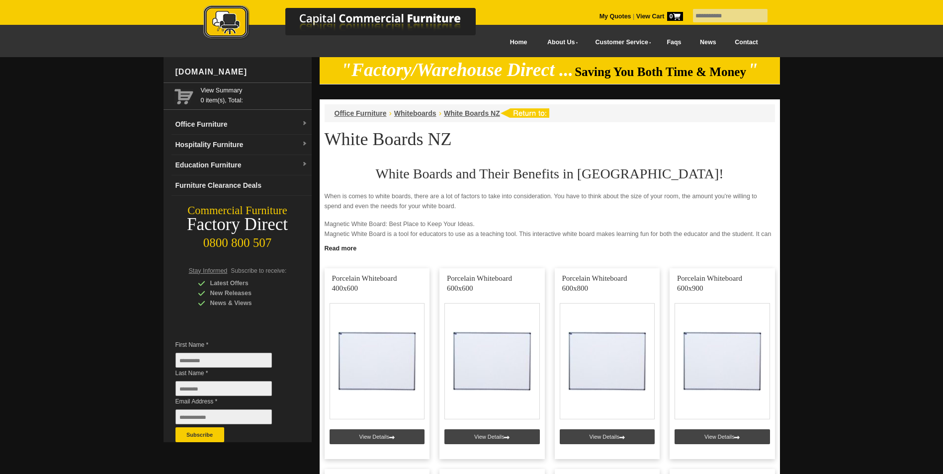  I want to click on a: View Cart0, so click(658, 16).